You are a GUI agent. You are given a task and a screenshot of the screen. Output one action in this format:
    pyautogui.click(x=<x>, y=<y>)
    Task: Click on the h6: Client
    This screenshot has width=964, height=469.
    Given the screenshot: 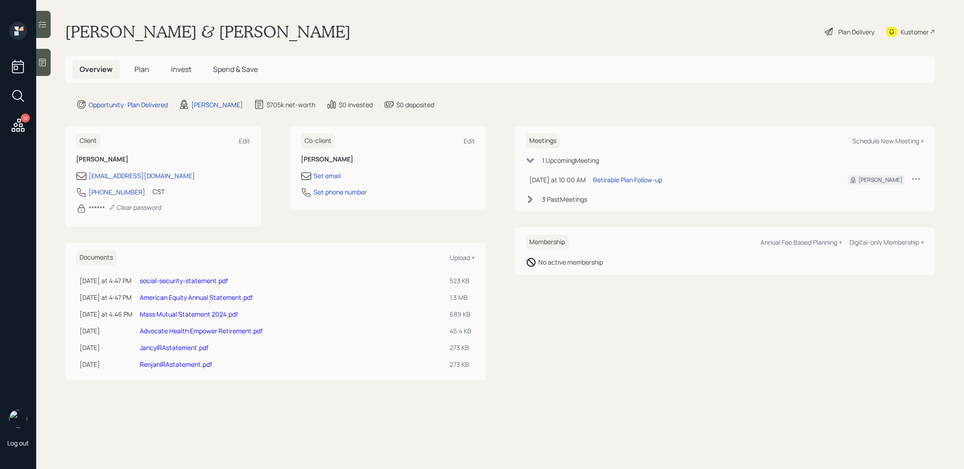 What is the action you would take?
    pyautogui.click(x=88, y=141)
    